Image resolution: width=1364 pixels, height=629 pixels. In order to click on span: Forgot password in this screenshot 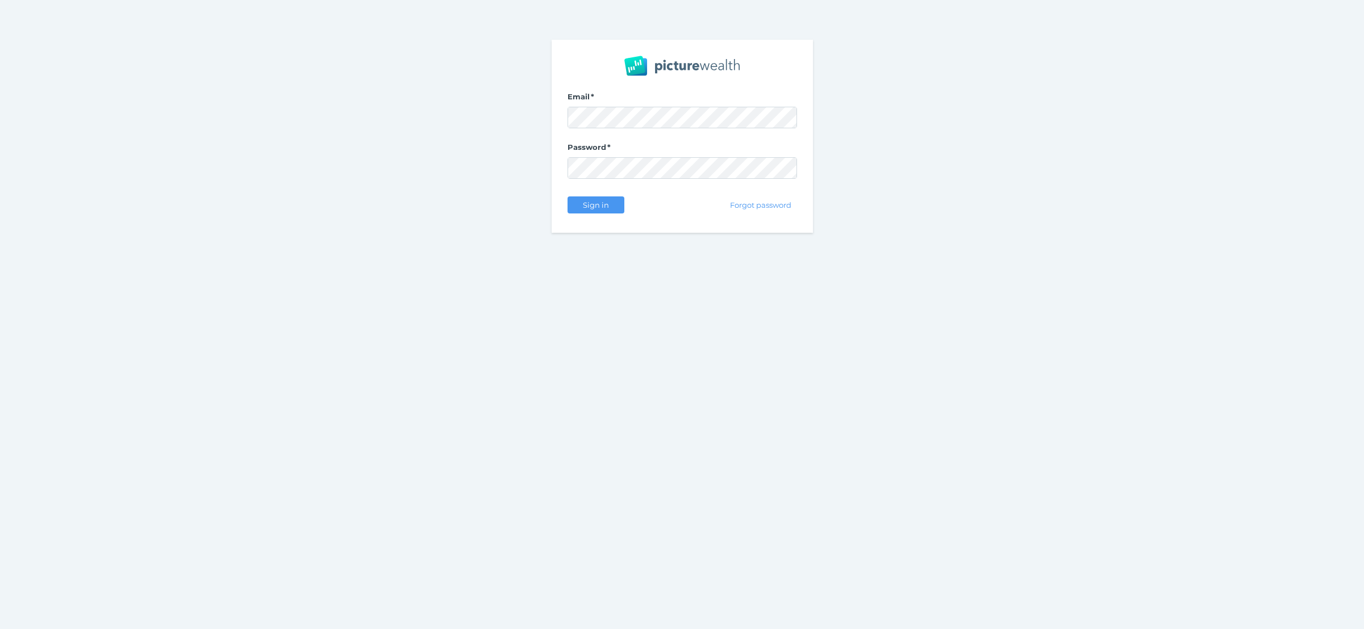, I will do `click(760, 205)`.